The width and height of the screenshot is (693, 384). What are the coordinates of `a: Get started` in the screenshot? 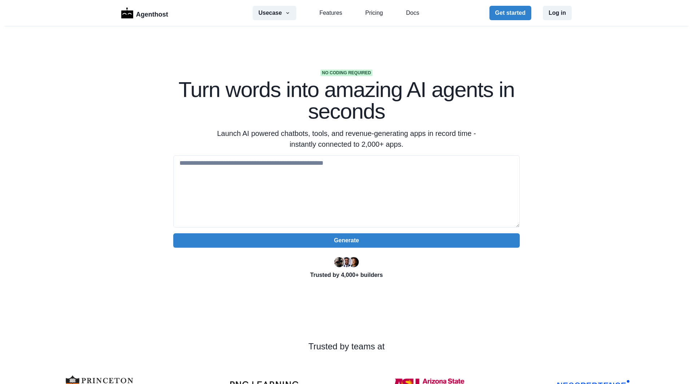 It's located at (510, 13).